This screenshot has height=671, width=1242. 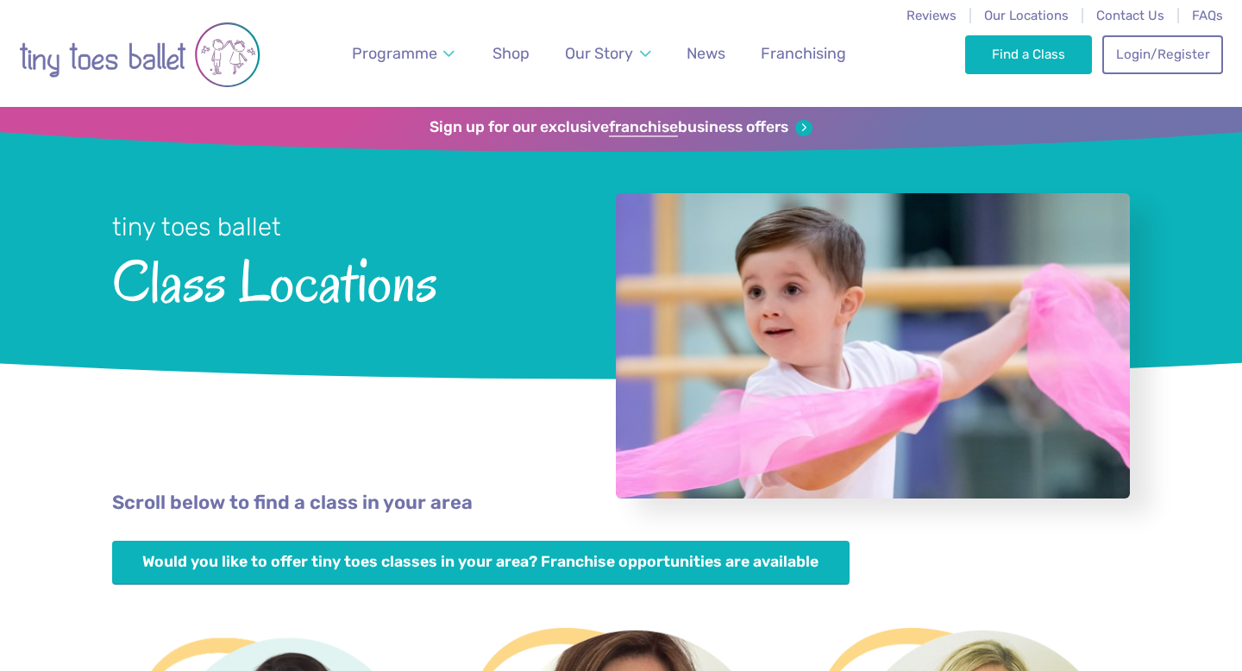 I want to click on a: Sign up for our exclusivefranchisebusiness offers, so click(x=620, y=128).